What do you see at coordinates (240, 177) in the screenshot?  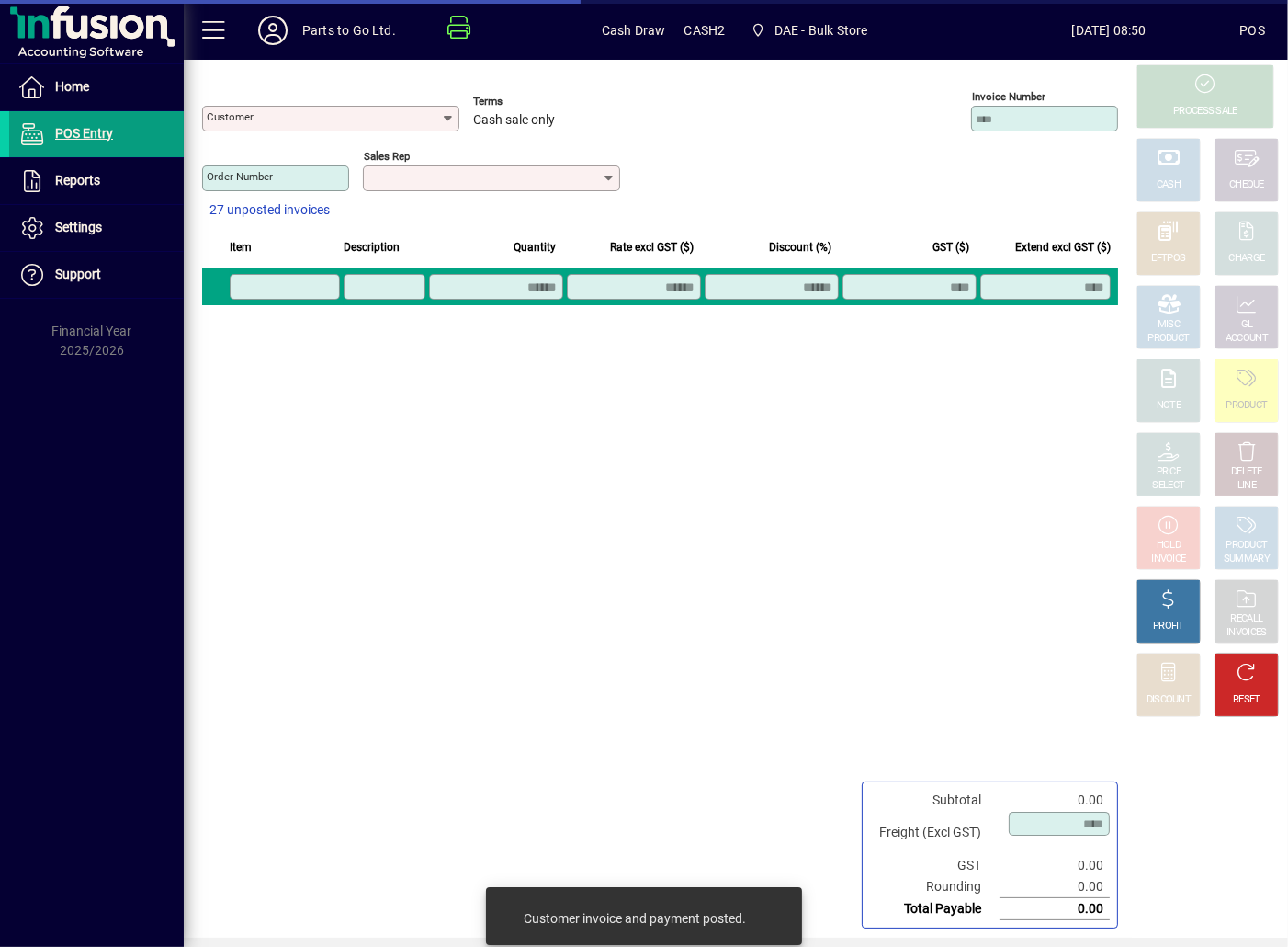 I see `mat-label: Order number` at bounding box center [240, 177].